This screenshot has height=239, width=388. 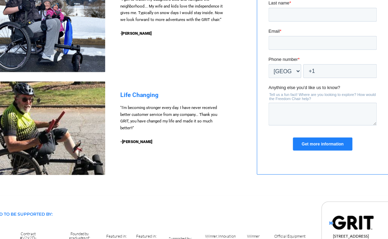 What do you see at coordinates (253, 236) in the screenshot?
I see `span: Winner` at bounding box center [253, 236].